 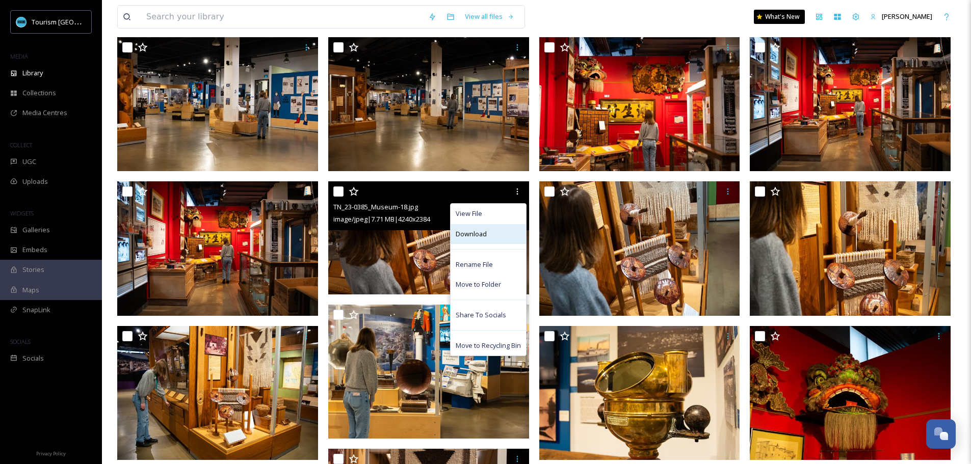 I want to click on span: Collections, so click(x=39, y=93).